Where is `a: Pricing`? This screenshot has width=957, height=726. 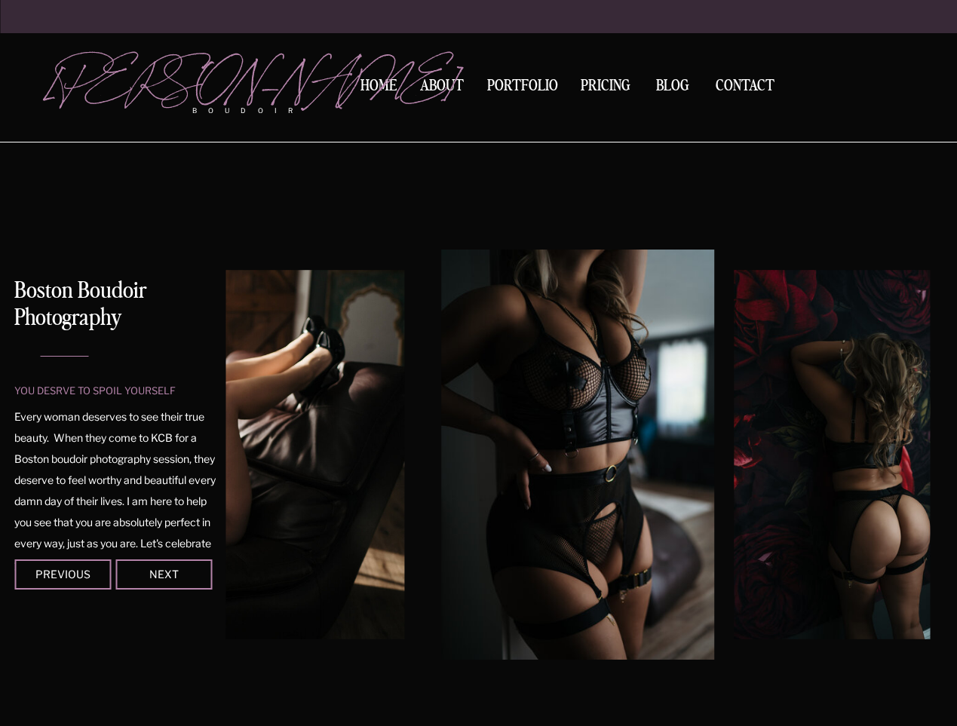
a: Pricing is located at coordinates (605, 88).